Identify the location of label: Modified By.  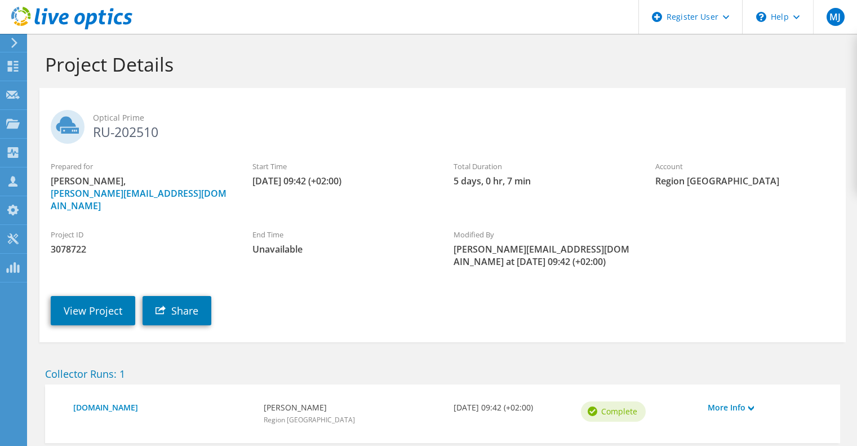
(543, 234).